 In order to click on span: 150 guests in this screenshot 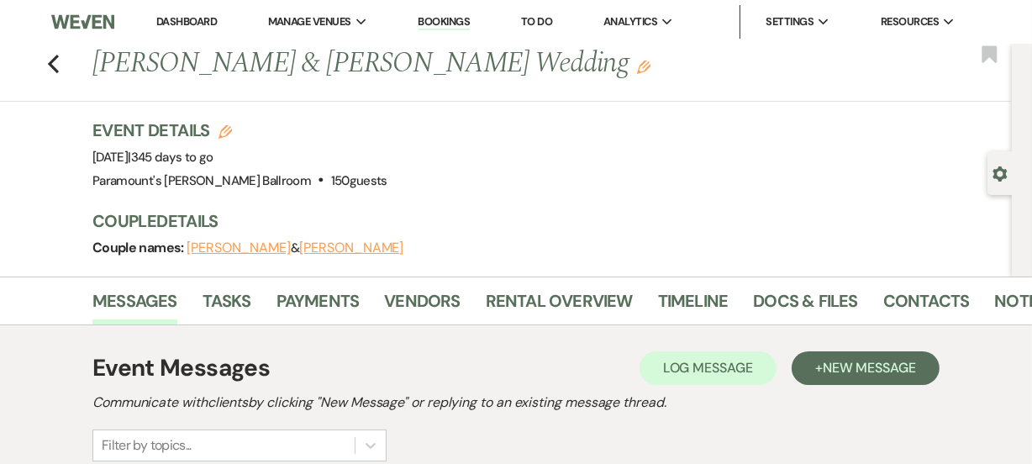, I will do `click(359, 181)`.